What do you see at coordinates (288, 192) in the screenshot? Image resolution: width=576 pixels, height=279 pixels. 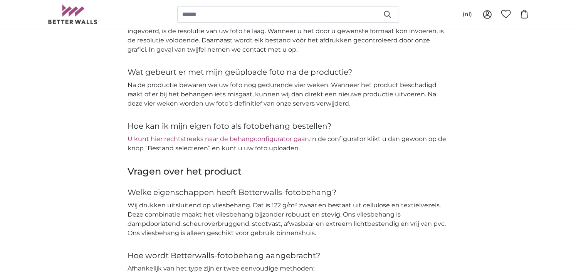 I see `h4: Welke eigenschappen heeft Betterwalls-fotobehang?` at bounding box center [288, 192].